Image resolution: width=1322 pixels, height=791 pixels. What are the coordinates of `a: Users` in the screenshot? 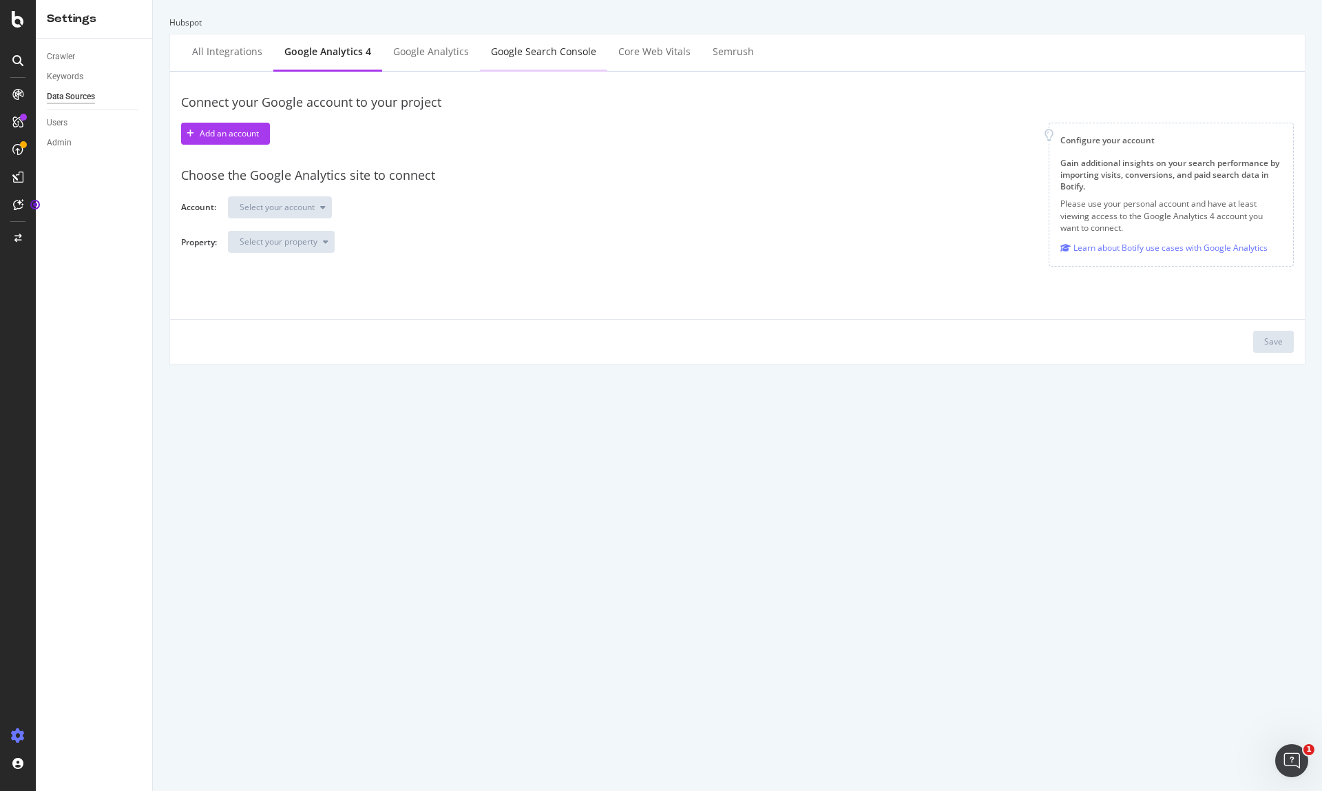 It's located at (94, 123).